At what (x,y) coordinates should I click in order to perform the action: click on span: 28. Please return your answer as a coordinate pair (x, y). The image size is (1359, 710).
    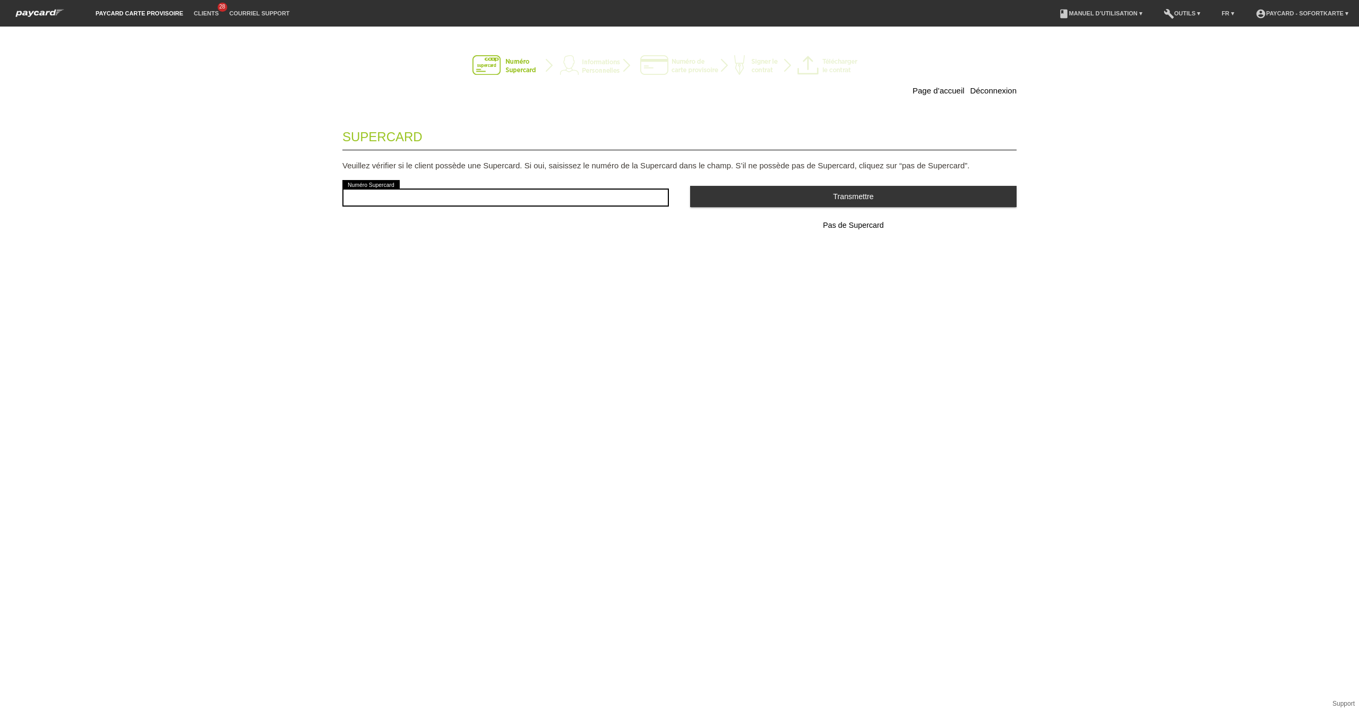
    Looking at the image, I should click on (222, 7).